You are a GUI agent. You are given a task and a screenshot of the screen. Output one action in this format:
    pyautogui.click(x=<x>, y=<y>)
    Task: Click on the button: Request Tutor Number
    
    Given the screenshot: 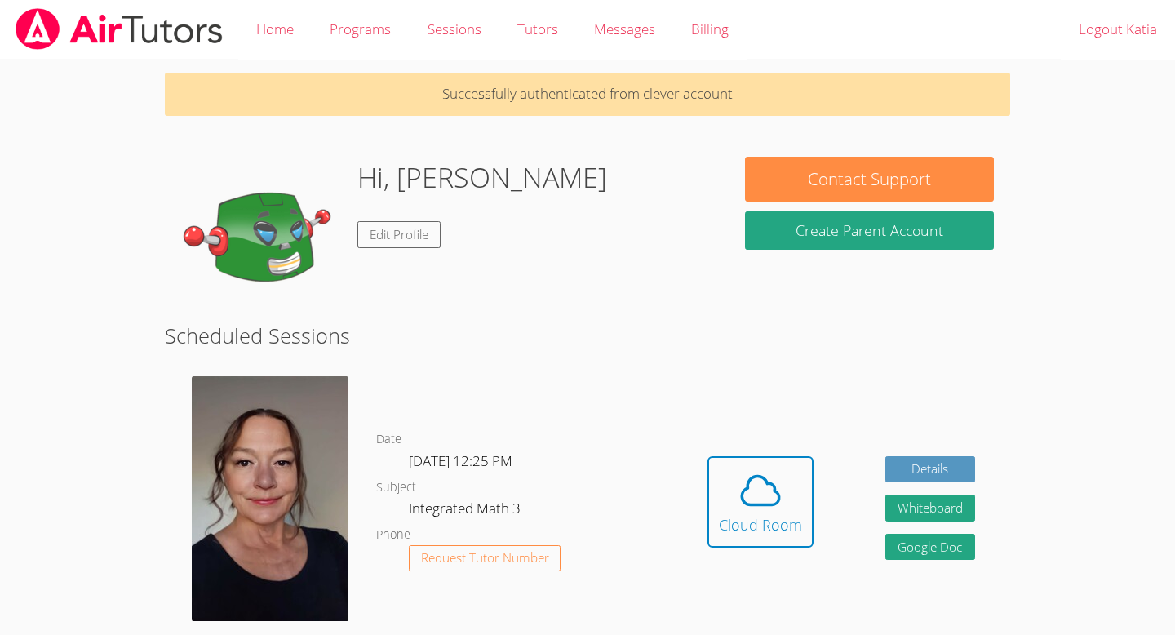 What is the action you would take?
    pyautogui.click(x=485, y=558)
    